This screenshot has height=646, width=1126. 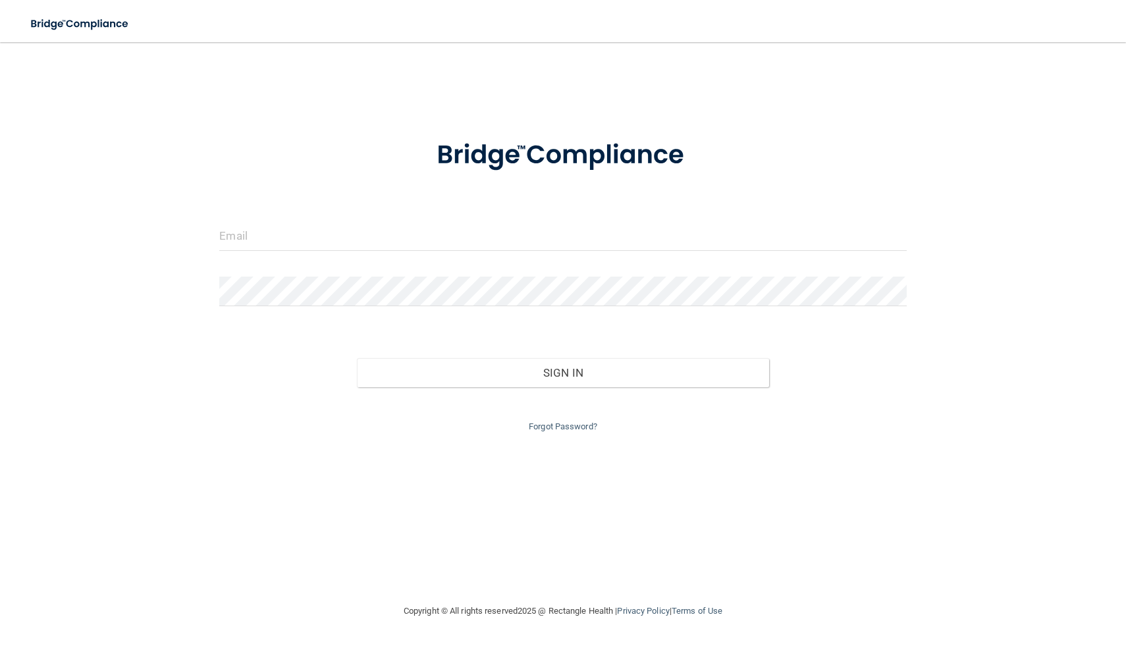 I want to click on input: Email, so click(x=563, y=236).